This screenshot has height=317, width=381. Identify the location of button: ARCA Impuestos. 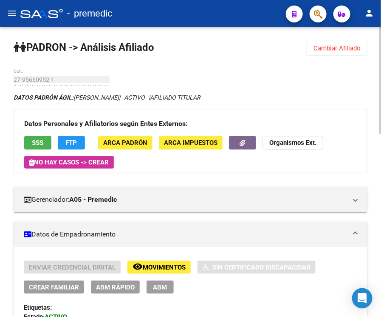
(191, 143).